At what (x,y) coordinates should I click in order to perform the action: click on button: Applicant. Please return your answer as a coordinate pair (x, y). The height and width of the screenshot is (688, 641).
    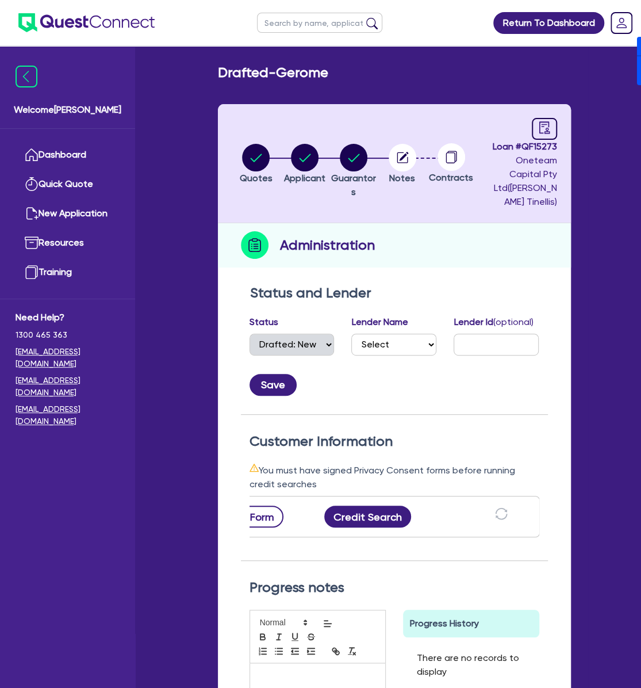
    Looking at the image, I should click on (304, 165).